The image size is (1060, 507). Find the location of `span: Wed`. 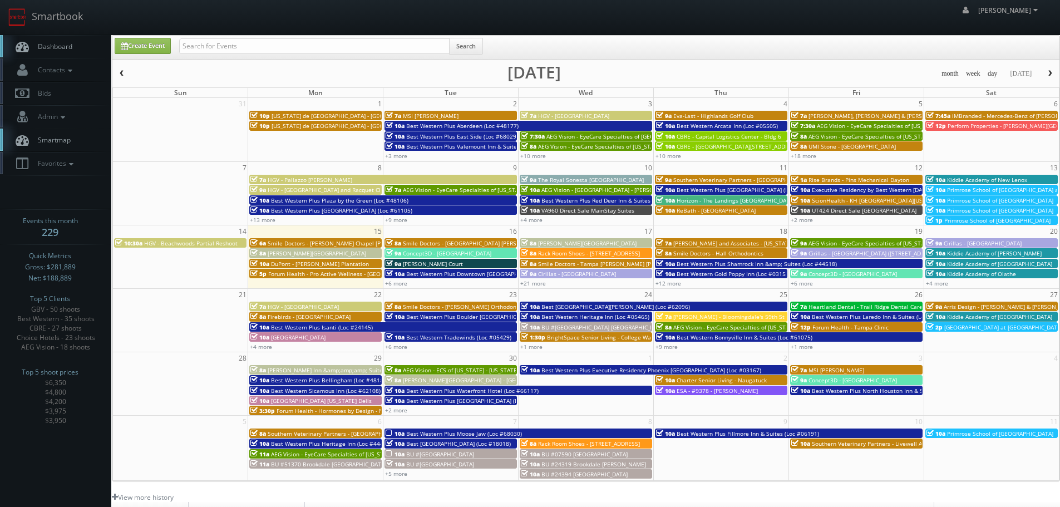

span: Wed is located at coordinates (585, 92).